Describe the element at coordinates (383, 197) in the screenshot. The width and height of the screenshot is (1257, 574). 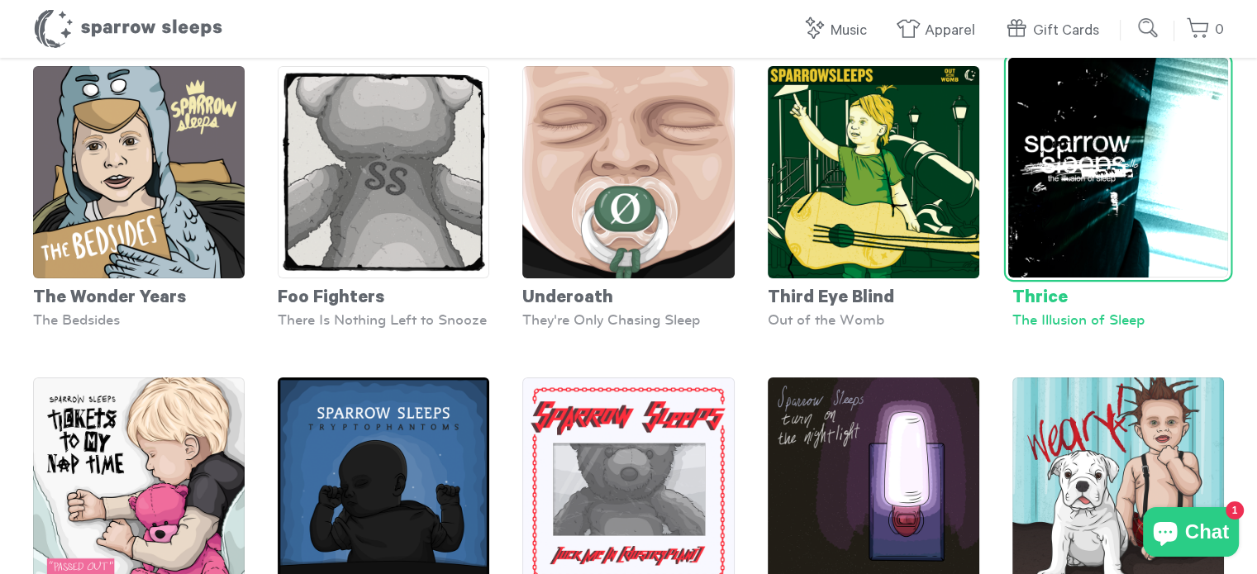
I see `a: Foo Fighters There Is Nothing Left to Snooze` at that location.